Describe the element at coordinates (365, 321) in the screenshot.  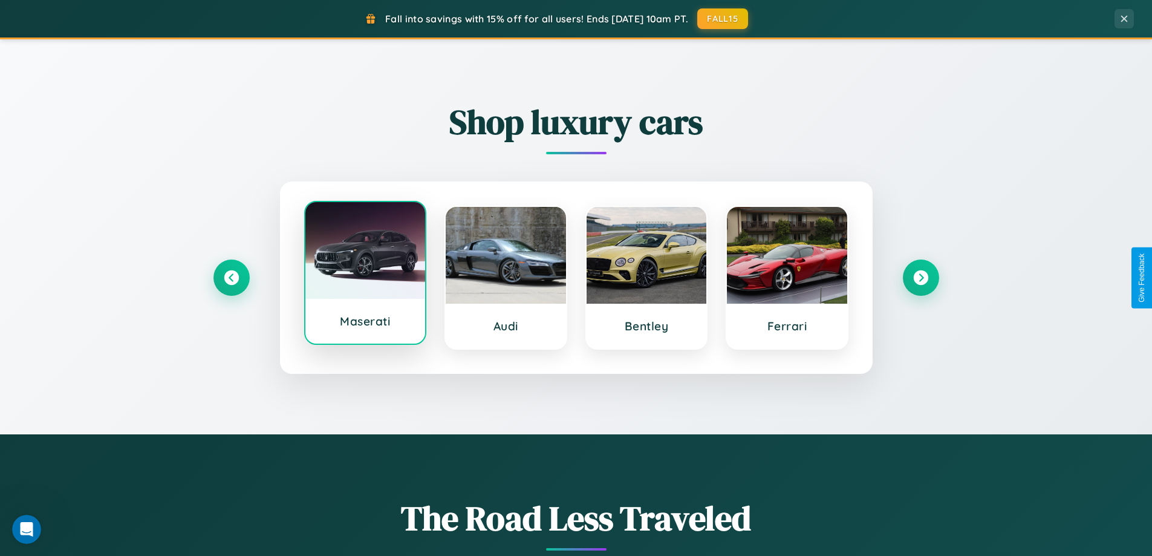
I see `h3: Maserati` at that location.